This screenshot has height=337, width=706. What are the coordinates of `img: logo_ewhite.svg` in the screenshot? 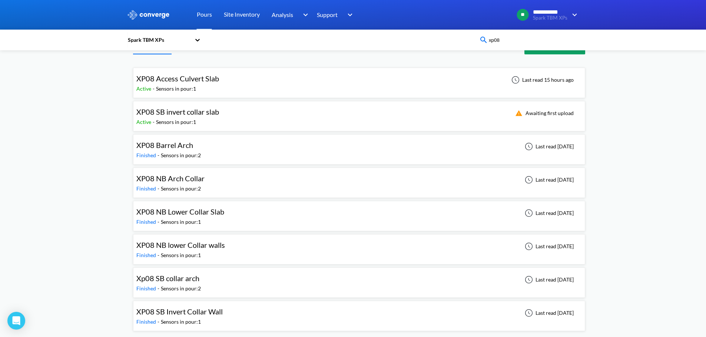 It's located at (149, 15).